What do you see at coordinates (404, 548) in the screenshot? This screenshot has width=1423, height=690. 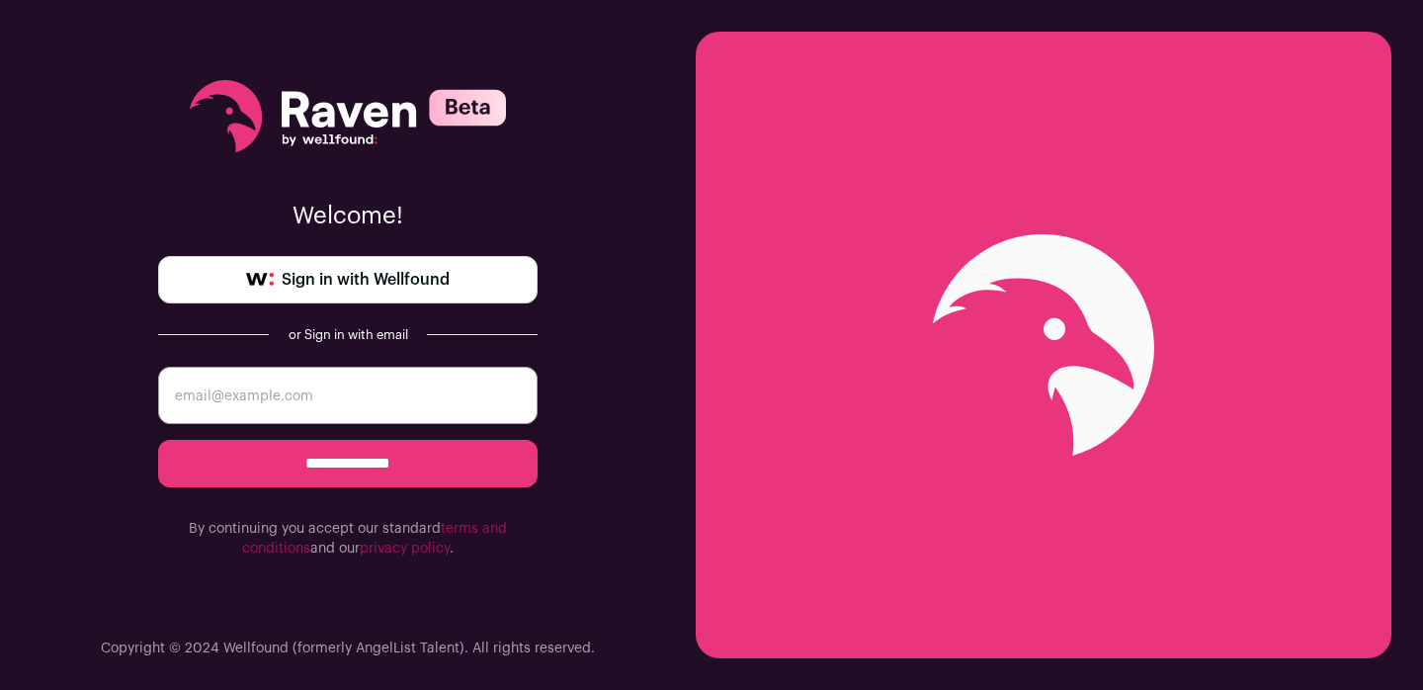 I see `a: privacy policy` at bounding box center [404, 548].